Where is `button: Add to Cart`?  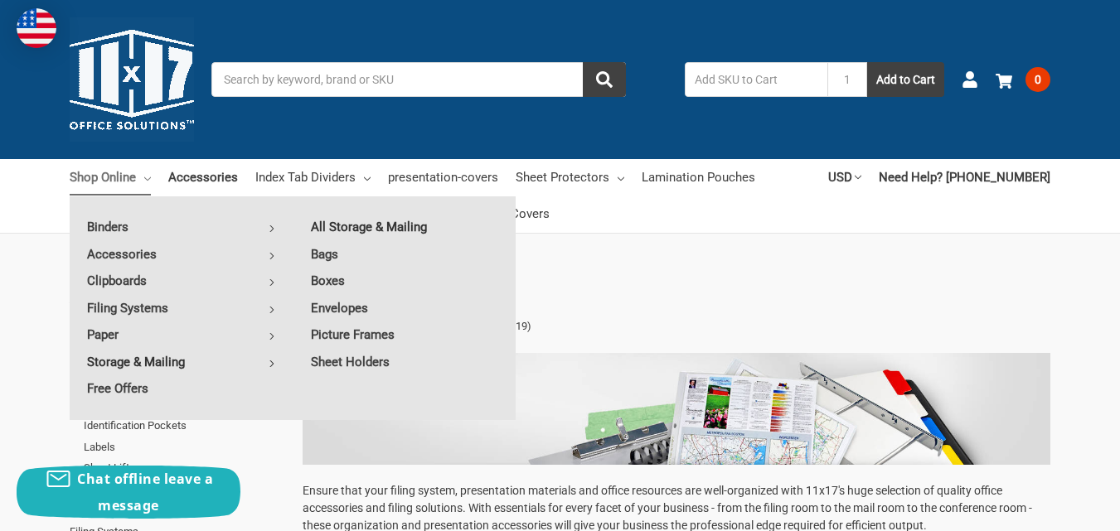
button: Add to Cart is located at coordinates (905, 80).